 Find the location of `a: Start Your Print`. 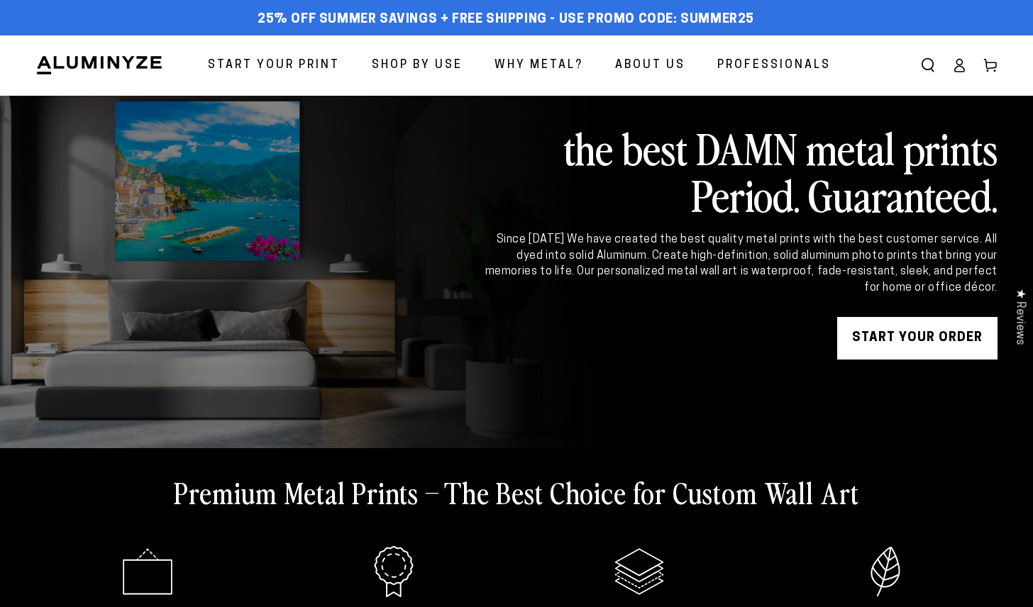

a: Start Your Print is located at coordinates (274, 65).